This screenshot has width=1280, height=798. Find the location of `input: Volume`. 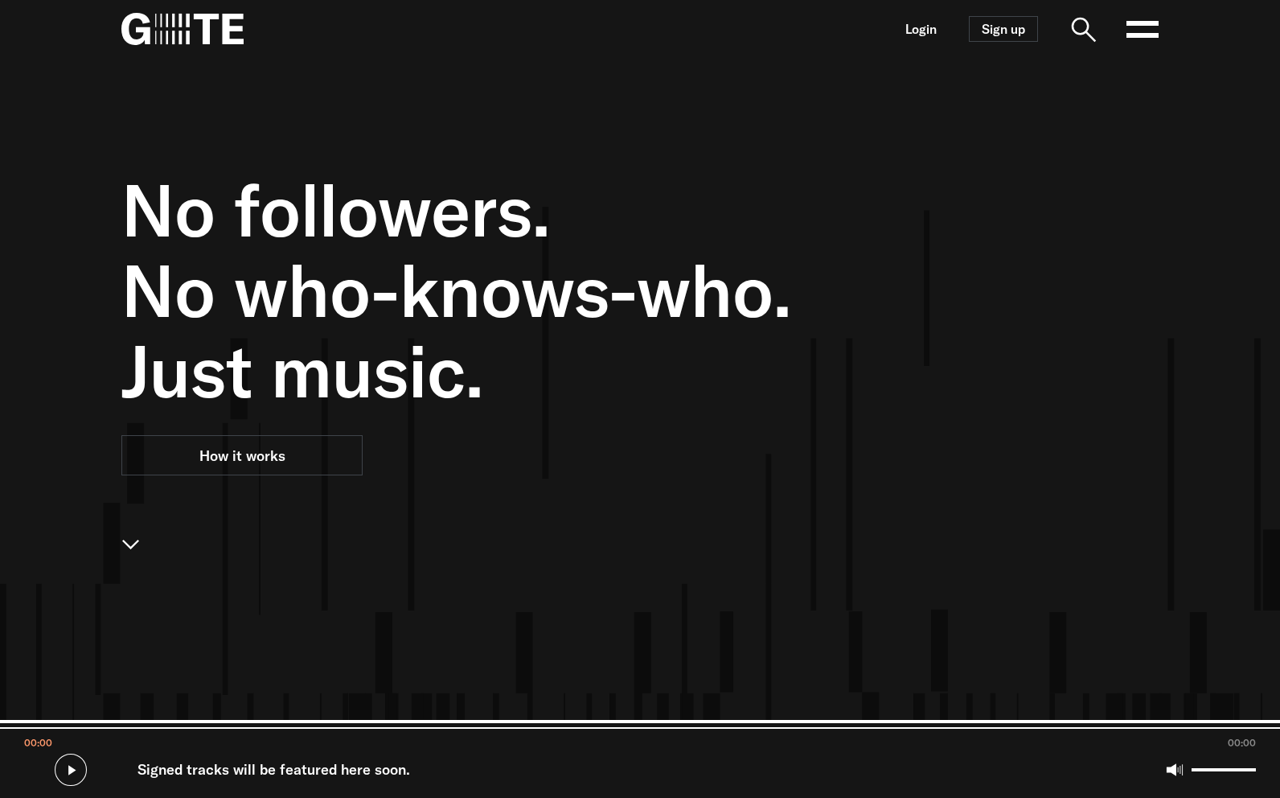

input: Volume is located at coordinates (1224, 770).